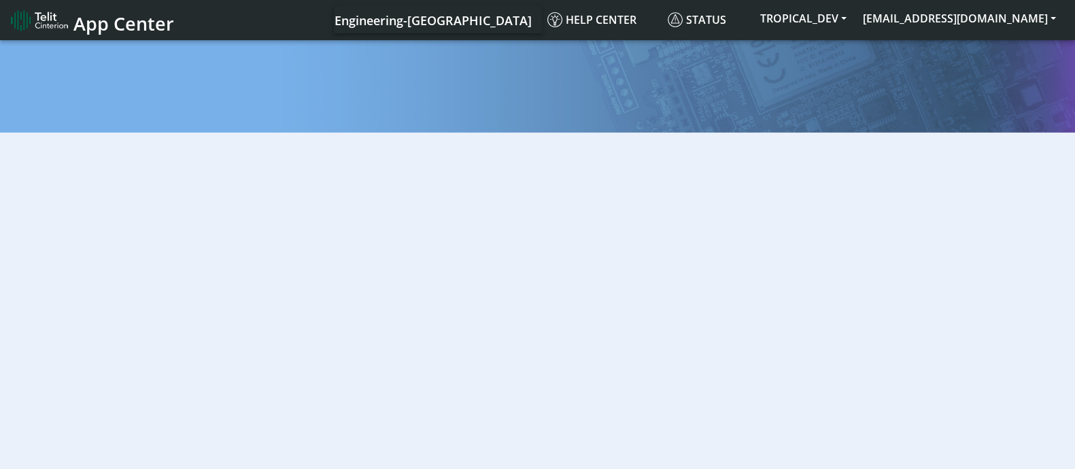  Describe the element at coordinates (675, 20) in the screenshot. I see `img: status.svg` at that location.